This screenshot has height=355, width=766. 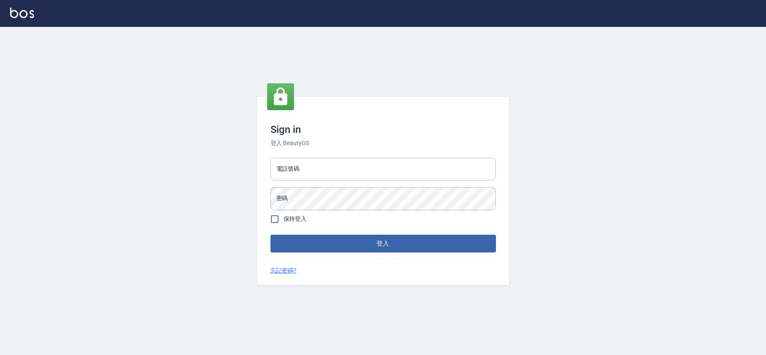 What do you see at coordinates (383, 130) in the screenshot?
I see `h3: Sign in` at bounding box center [383, 130].